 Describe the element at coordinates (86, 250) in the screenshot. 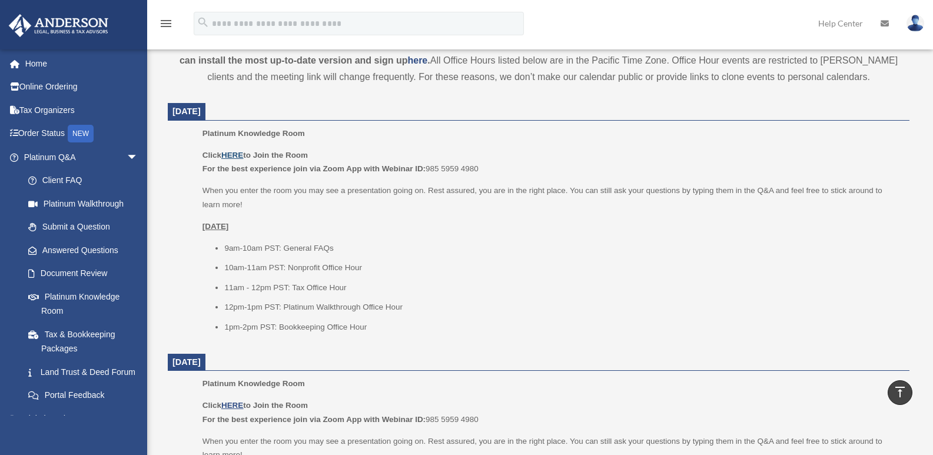

I see `a: Answered Questions` at that location.